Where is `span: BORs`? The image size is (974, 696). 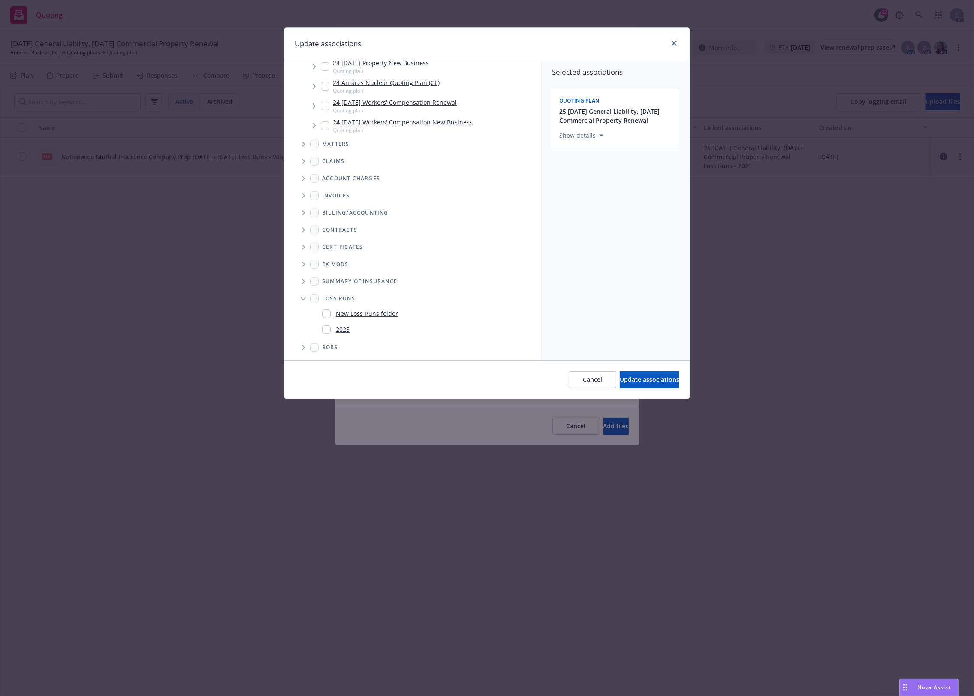
span: BORs is located at coordinates (330, 348).